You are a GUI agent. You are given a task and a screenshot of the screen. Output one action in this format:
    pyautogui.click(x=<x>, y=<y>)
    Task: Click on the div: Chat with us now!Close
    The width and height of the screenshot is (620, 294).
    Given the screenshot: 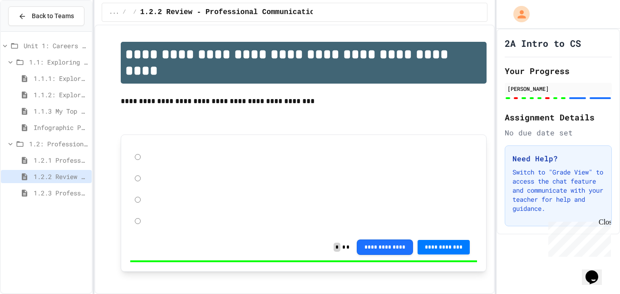 What is the action you would take?
    pyautogui.click(x=33, y=30)
    